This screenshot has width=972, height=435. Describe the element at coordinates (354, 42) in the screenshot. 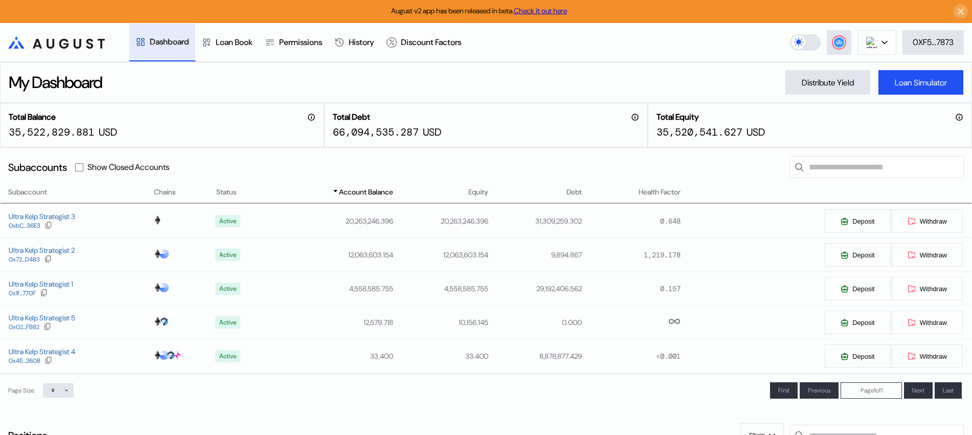

I see `a: History` at that location.